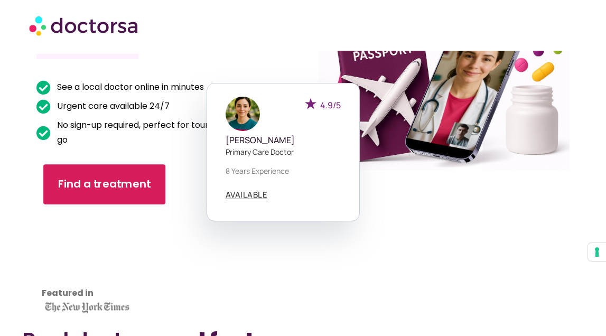  What do you see at coordinates (159, 133) in the screenshot?
I see `span: No sign-up required, perfect for tourists on the go` at bounding box center [159, 133].